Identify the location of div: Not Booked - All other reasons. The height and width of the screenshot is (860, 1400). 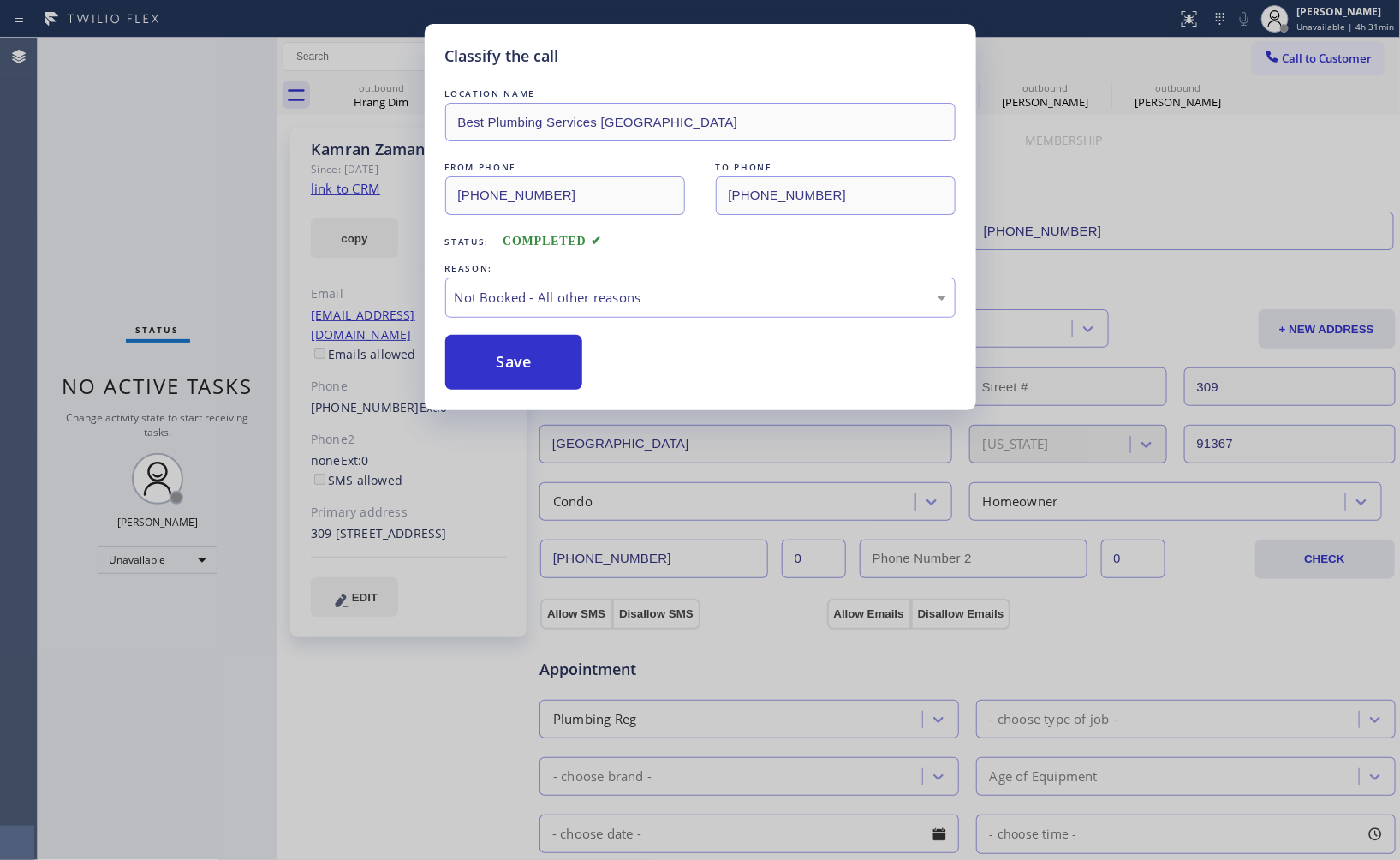
(701, 297).